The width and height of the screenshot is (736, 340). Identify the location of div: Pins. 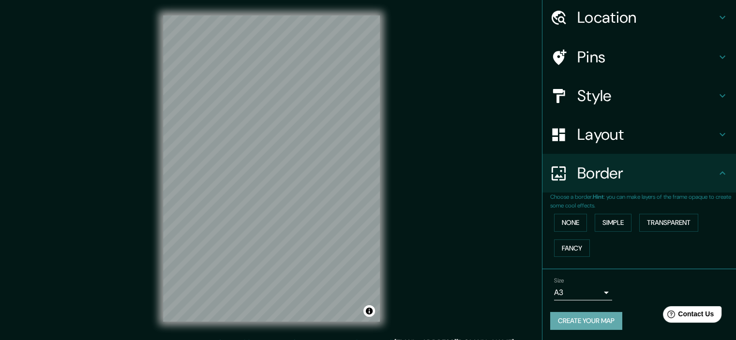
(639, 57).